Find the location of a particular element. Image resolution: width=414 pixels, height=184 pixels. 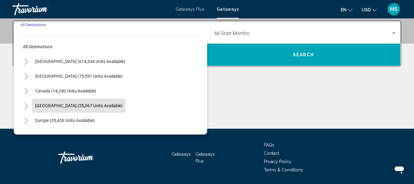

span: Search is located at coordinates (304, 55).